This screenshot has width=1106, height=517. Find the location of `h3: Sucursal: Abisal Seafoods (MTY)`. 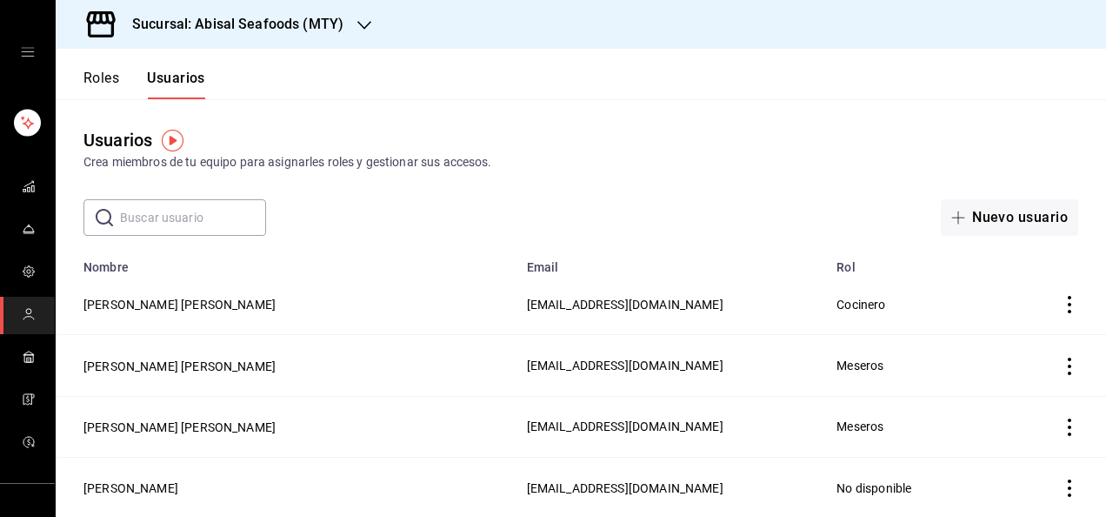

h3: Sucursal: Abisal Seafoods (MTY) is located at coordinates (230, 24).